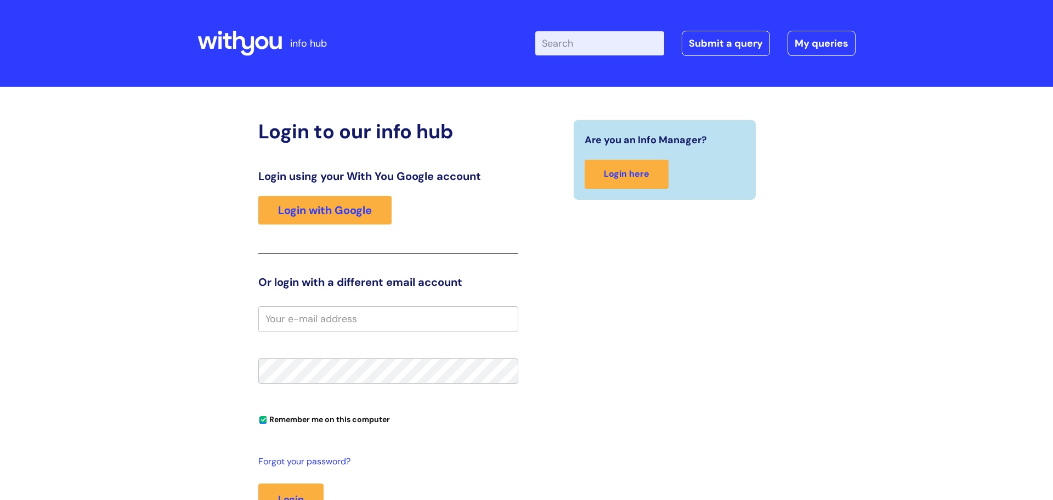 The width and height of the screenshot is (1053, 500). What do you see at coordinates (388, 319) in the screenshot?
I see `input: Your e-mail address` at bounding box center [388, 319].